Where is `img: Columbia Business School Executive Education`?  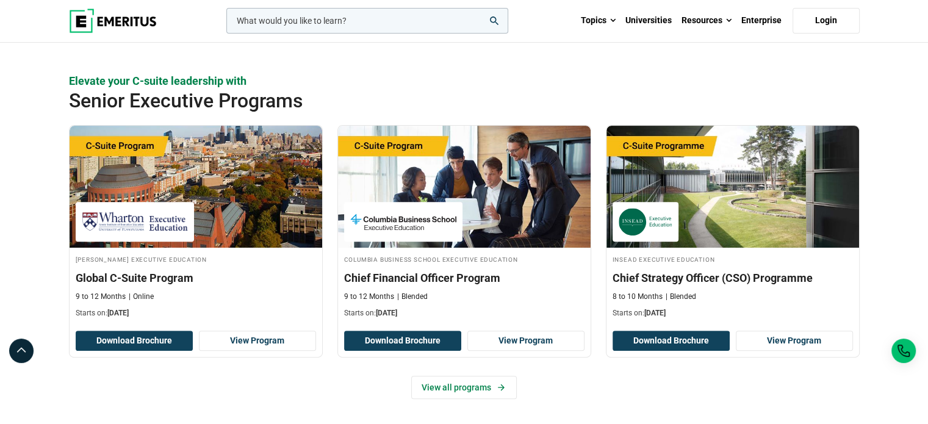 img: Columbia Business School Executive Education is located at coordinates (403, 221).